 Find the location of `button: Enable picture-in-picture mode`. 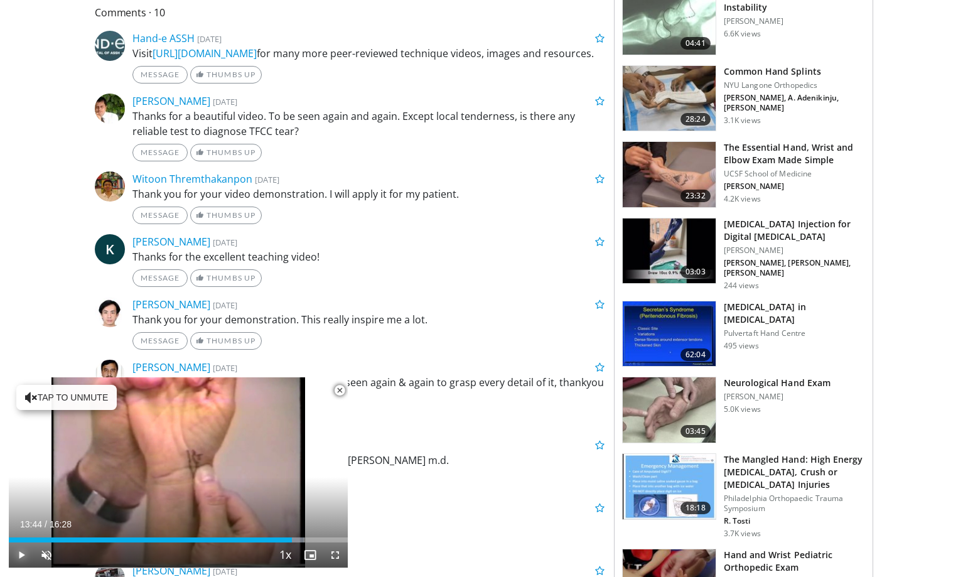

button: Enable picture-in-picture mode is located at coordinates (310, 555).